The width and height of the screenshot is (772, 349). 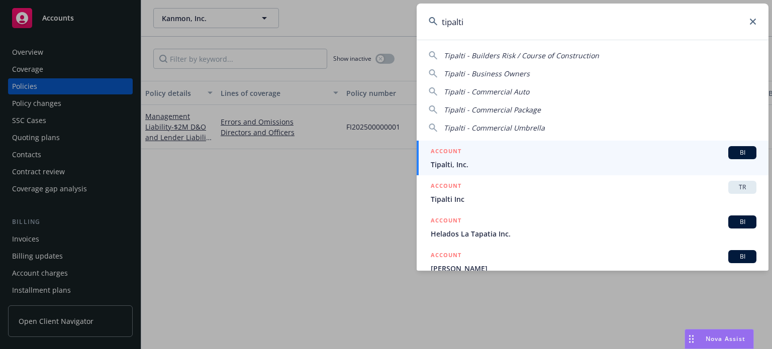 I want to click on div: Drag to move, so click(x=691, y=339).